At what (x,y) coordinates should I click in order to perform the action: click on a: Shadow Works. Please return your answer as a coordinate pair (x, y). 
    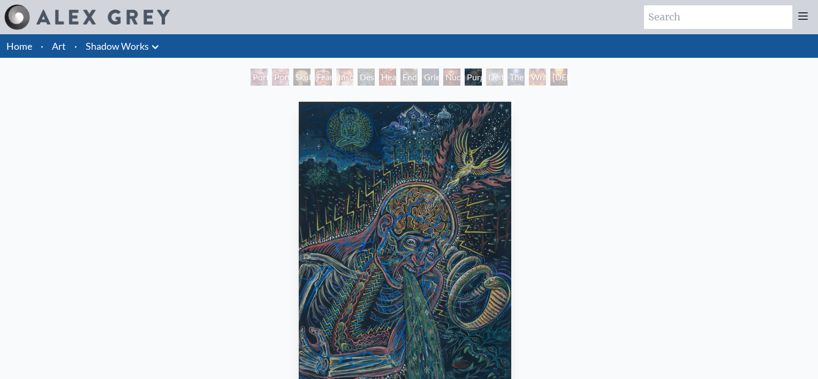
    Looking at the image, I should click on (117, 46).